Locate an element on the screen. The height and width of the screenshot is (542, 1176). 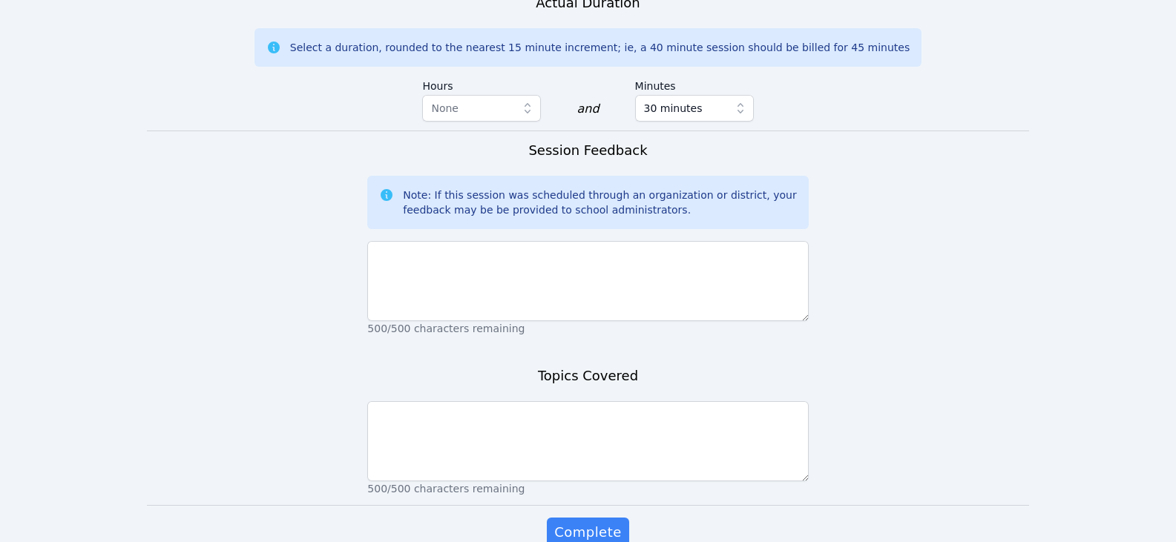
div: and is located at coordinates (587, 109).